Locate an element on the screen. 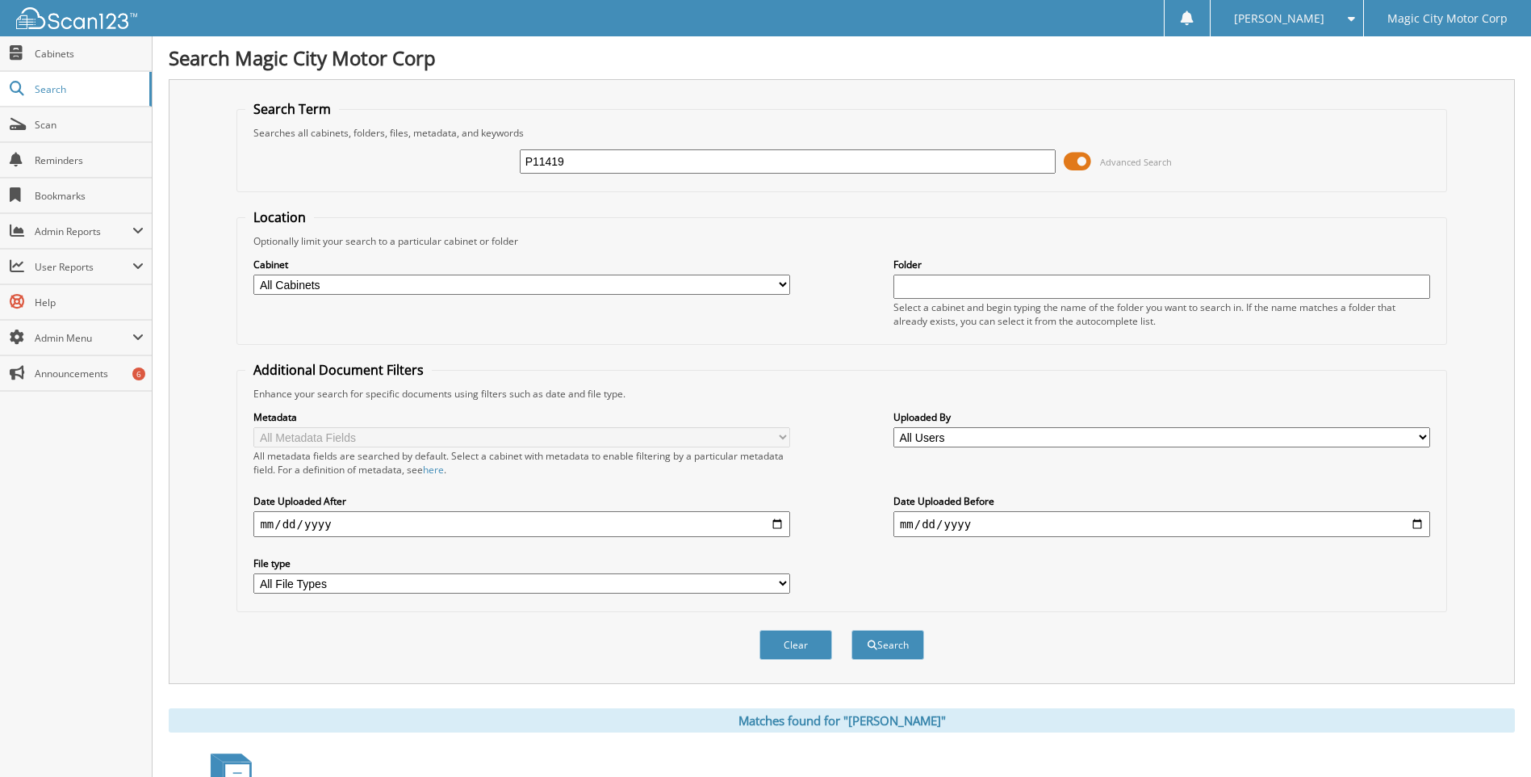 Image resolution: width=1531 pixels, height=777 pixels. div: Searches all cabinets, folders, files, metadata, and keywords is located at coordinates (841, 132).